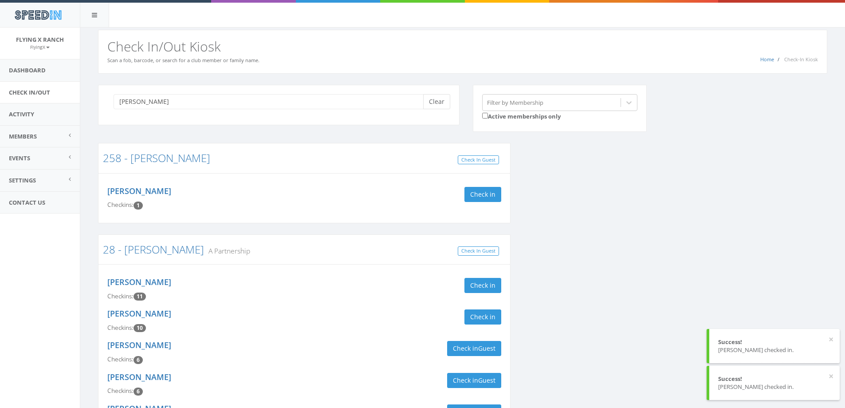 Image resolution: width=845 pixels, height=408 pixels. I want to click on button: Clear, so click(437, 102).